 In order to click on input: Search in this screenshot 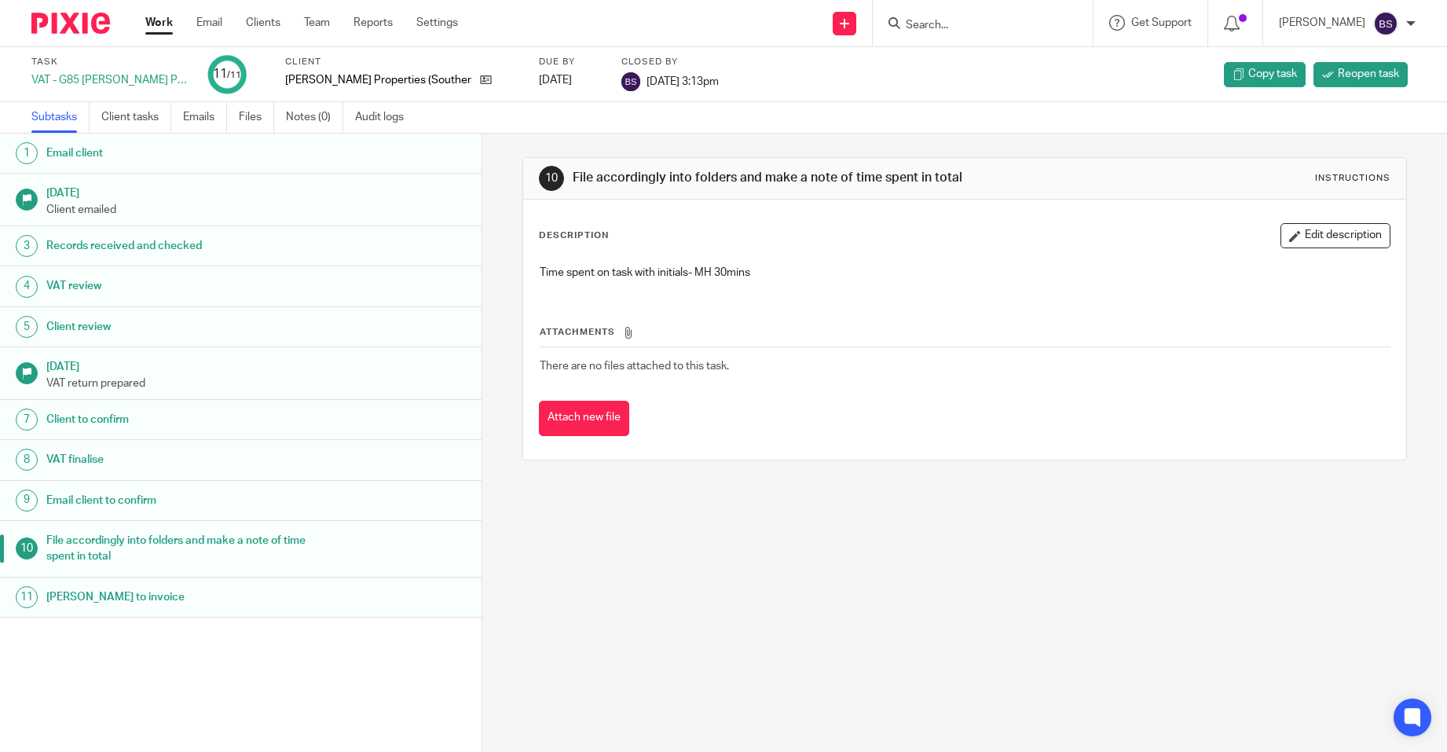, I will do `click(975, 26)`.